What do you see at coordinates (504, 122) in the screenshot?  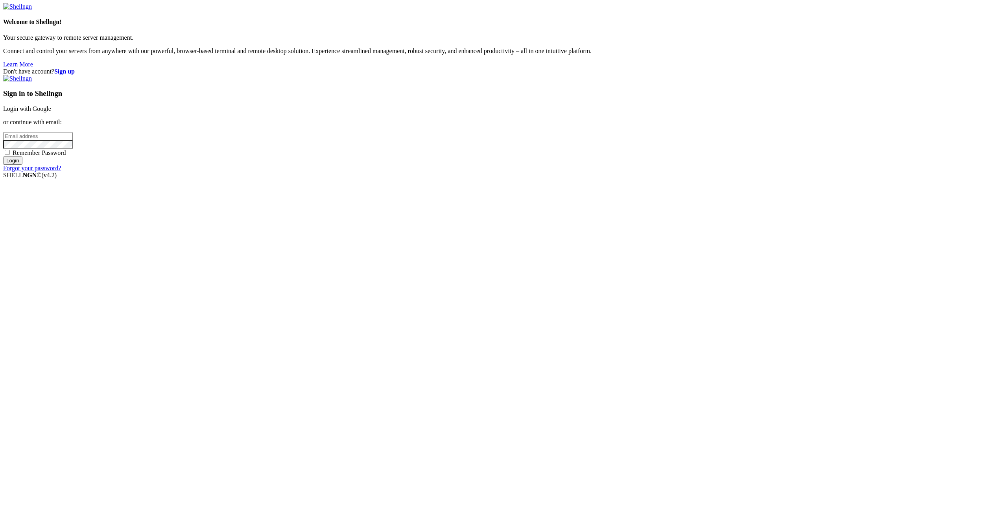 I see `p: or continue with email:` at bounding box center [504, 122].